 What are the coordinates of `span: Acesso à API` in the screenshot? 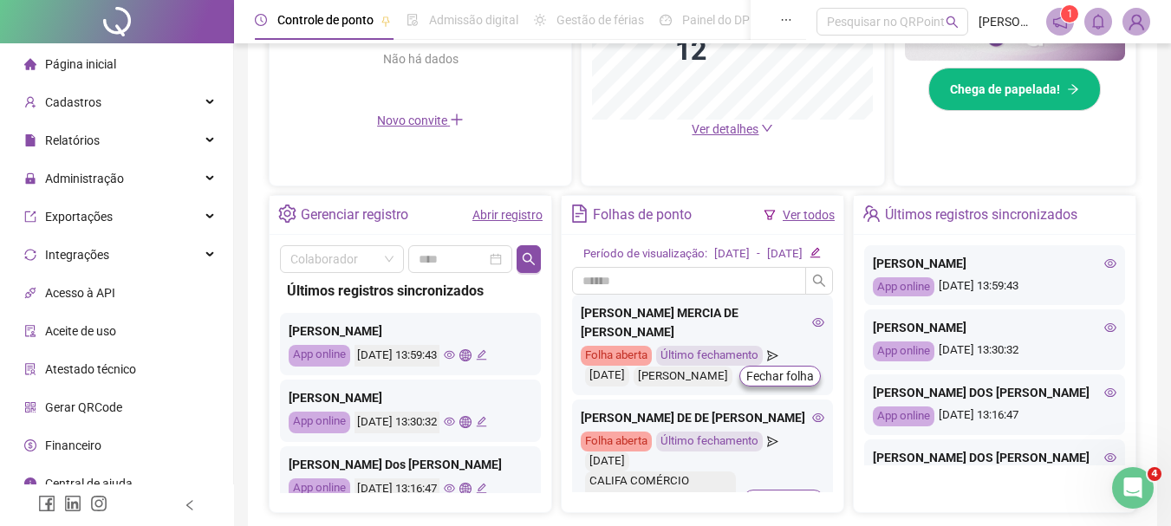 It's located at (80, 293).